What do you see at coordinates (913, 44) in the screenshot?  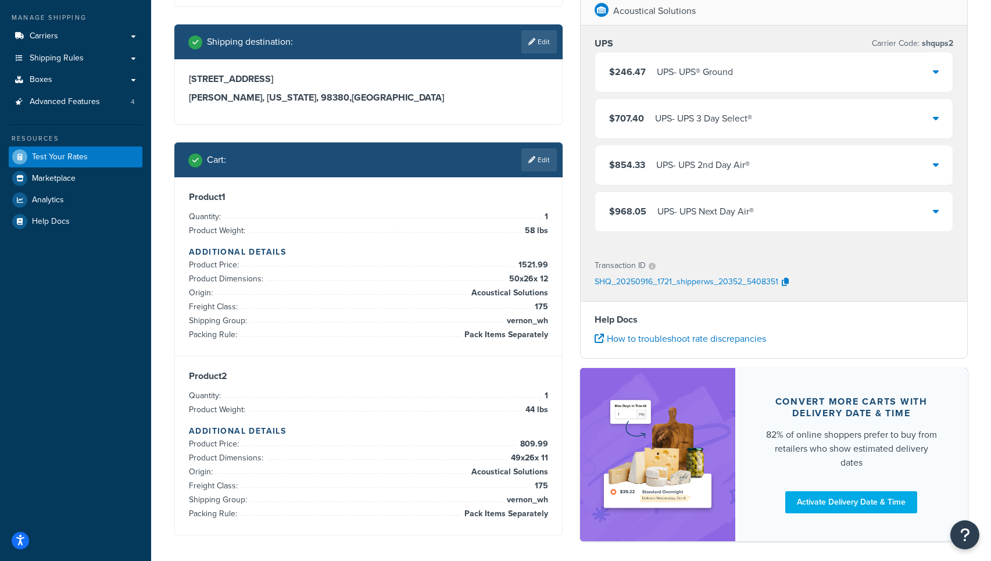 I see `p: Carrier Code:` at bounding box center [913, 44].